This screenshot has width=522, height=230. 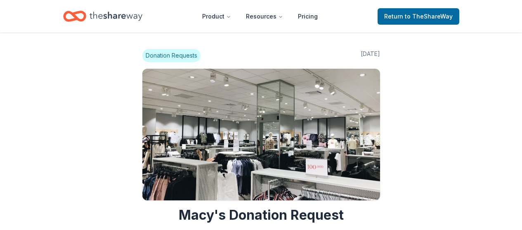 What do you see at coordinates (264, 16) in the screenshot?
I see `button: Resources` at bounding box center [264, 16].